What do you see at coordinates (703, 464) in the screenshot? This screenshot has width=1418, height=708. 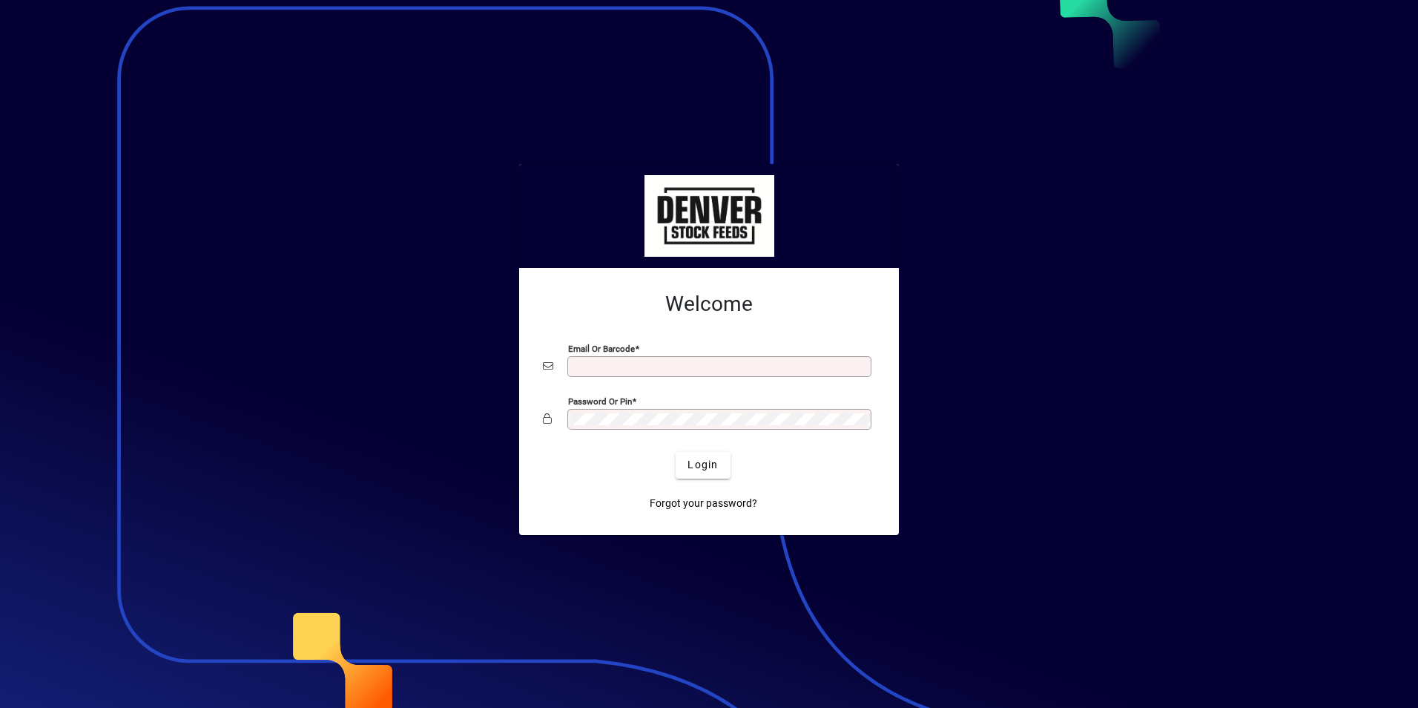 I see `span: Login` at bounding box center [703, 464].